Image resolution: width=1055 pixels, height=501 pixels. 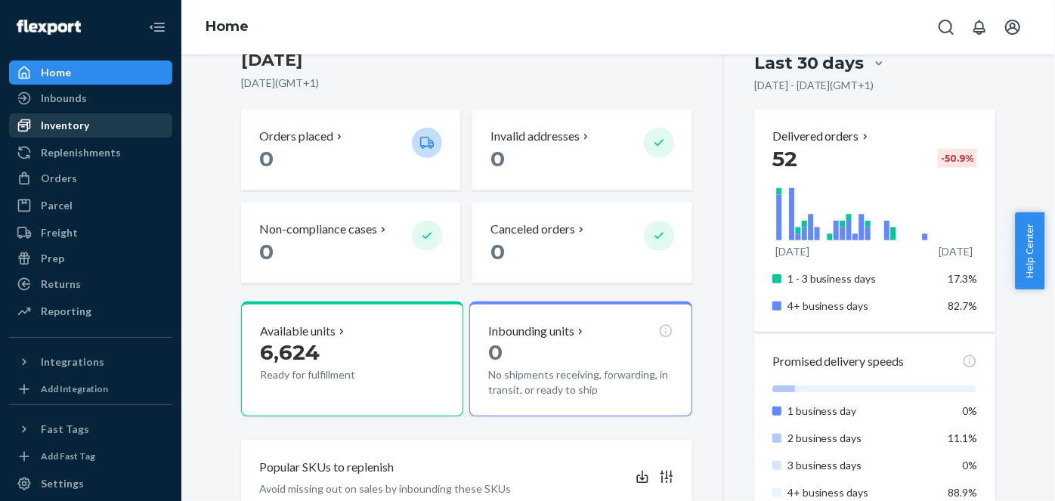 What do you see at coordinates (91, 259) in the screenshot?
I see `a: Prep` at bounding box center [91, 259].